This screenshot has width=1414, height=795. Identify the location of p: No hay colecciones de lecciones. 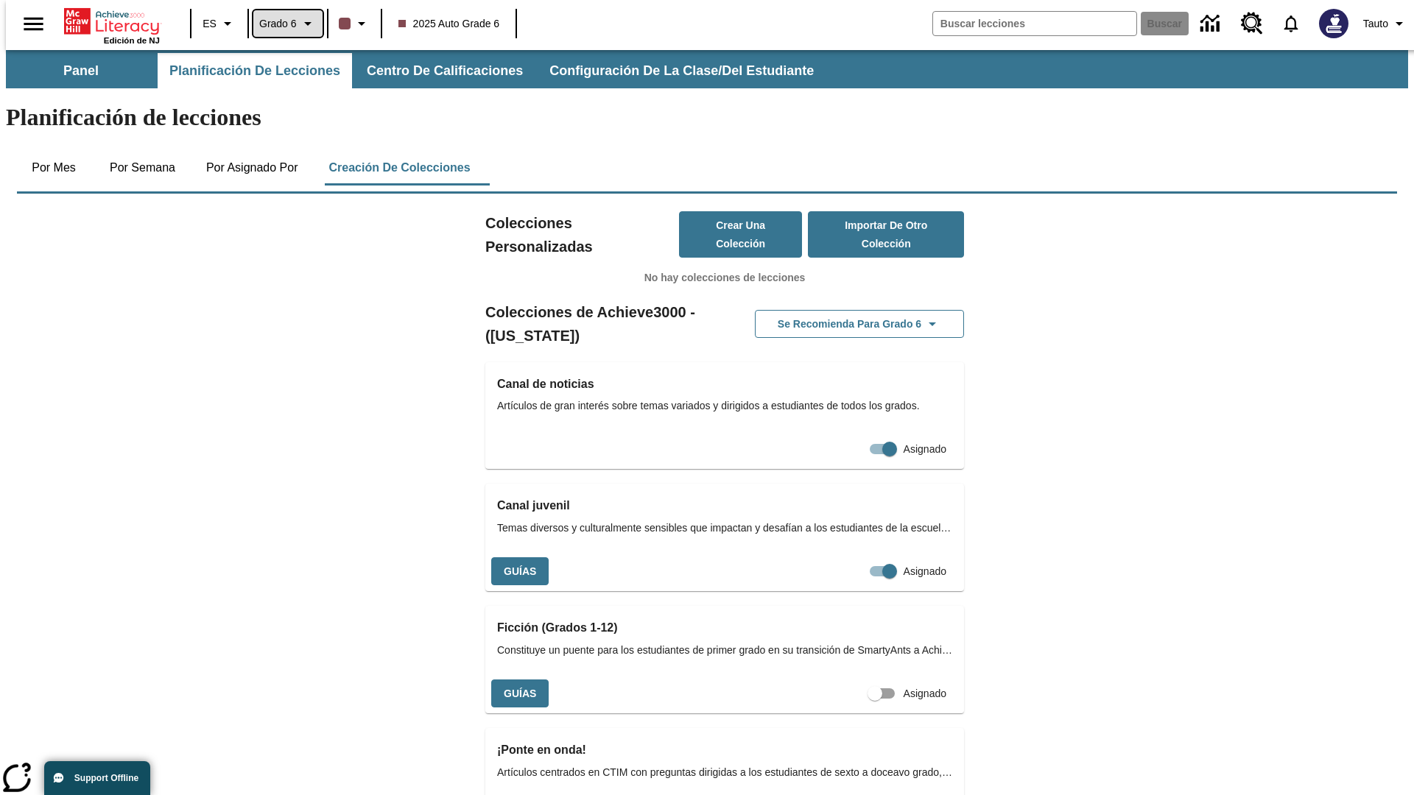
(724, 278).